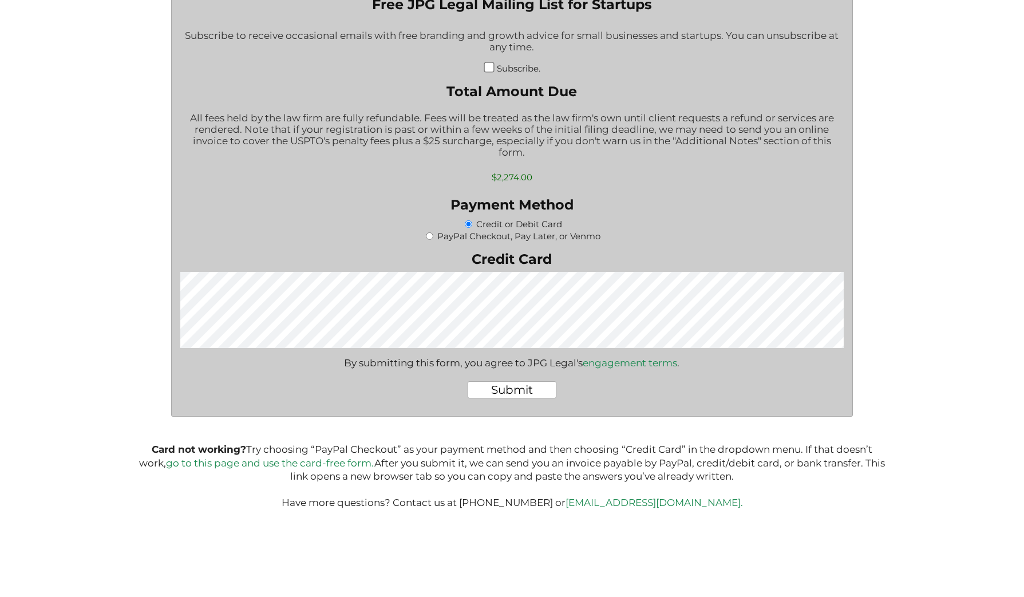 The image size is (1024, 597). Describe the element at coordinates (511, 259) in the screenshot. I see `label: Credit Card` at that location.